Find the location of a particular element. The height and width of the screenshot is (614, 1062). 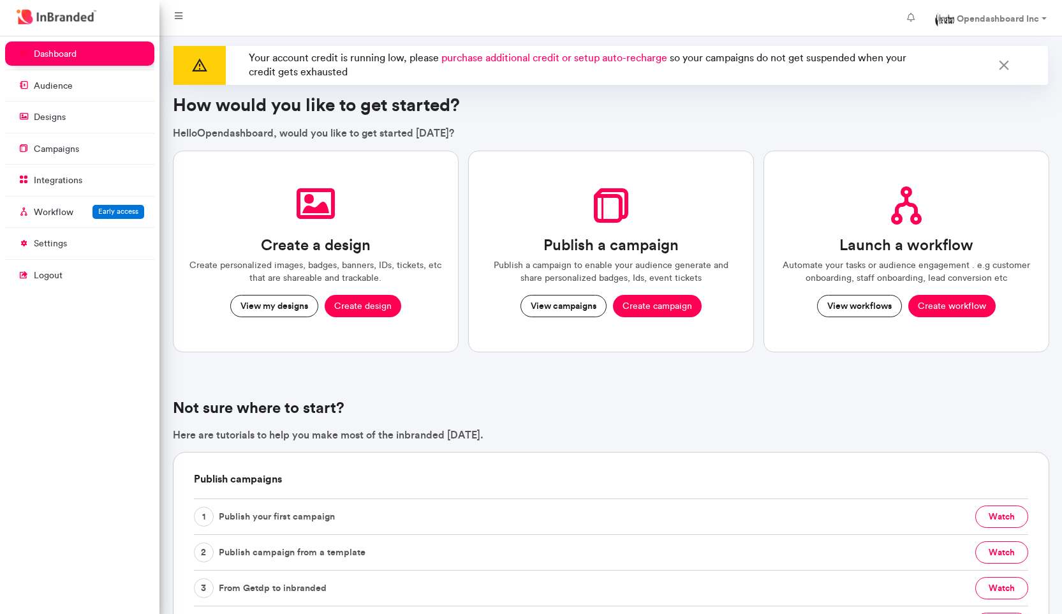

button: Create workflow is located at coordinates (952, 306).